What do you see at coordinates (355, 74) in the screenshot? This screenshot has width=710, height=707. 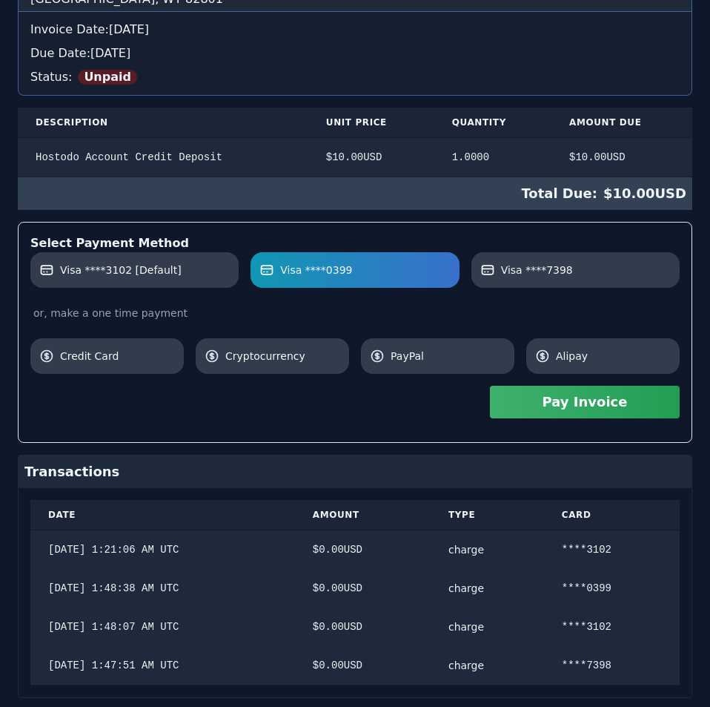 I see `div: Status:` at bounding box center [355, 74].